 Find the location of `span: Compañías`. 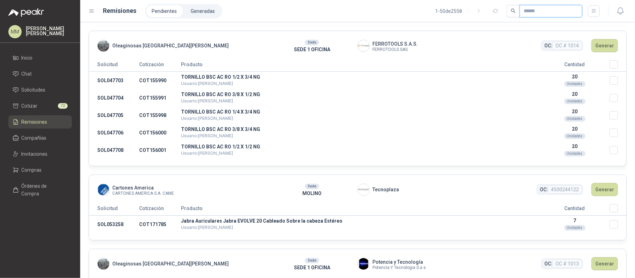

span: Compañías is located at coordinates (34, 138).